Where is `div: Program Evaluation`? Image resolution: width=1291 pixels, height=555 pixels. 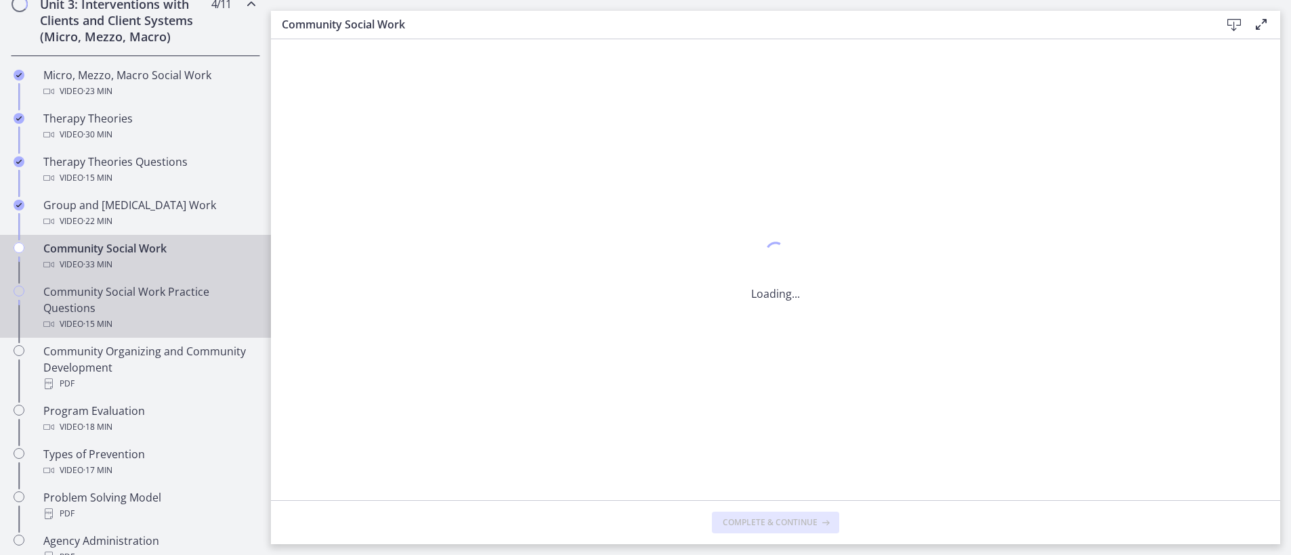
div: Program Evaluation is located at coordinates (149, 419).